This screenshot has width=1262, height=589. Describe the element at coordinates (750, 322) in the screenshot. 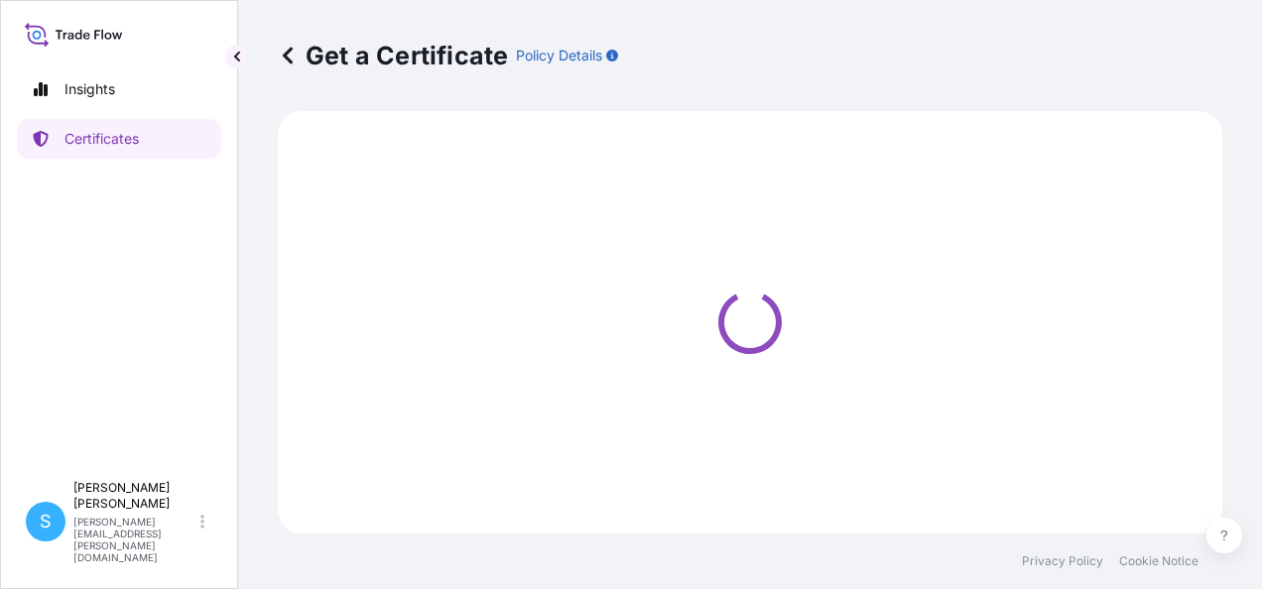

I see `div: Loading` at that location.